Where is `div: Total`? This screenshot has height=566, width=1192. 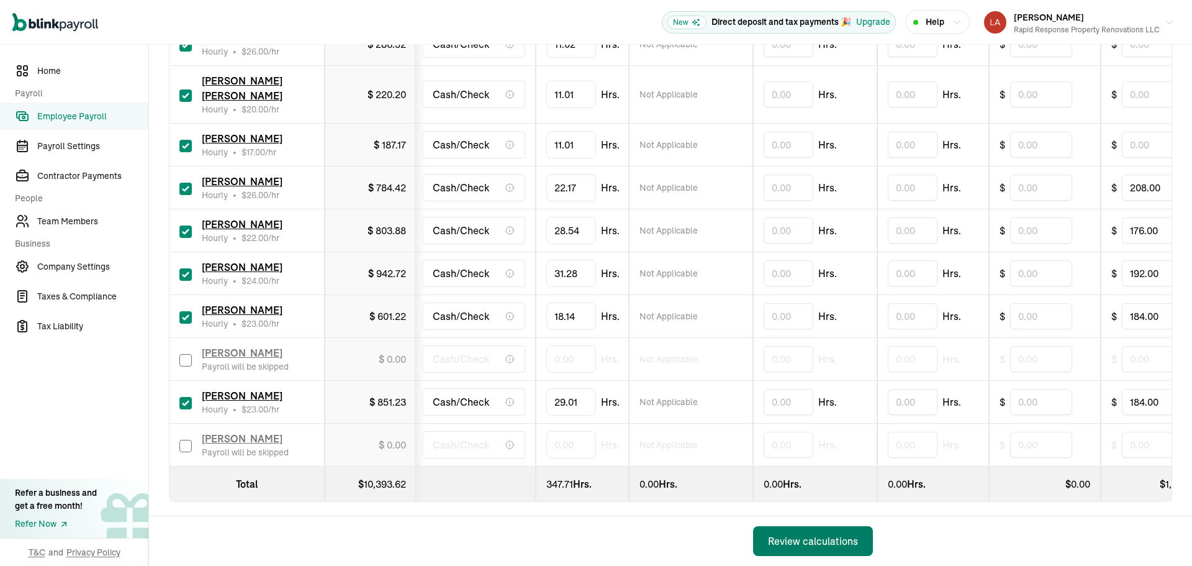 div: Total is located at coordinates (247, 484).